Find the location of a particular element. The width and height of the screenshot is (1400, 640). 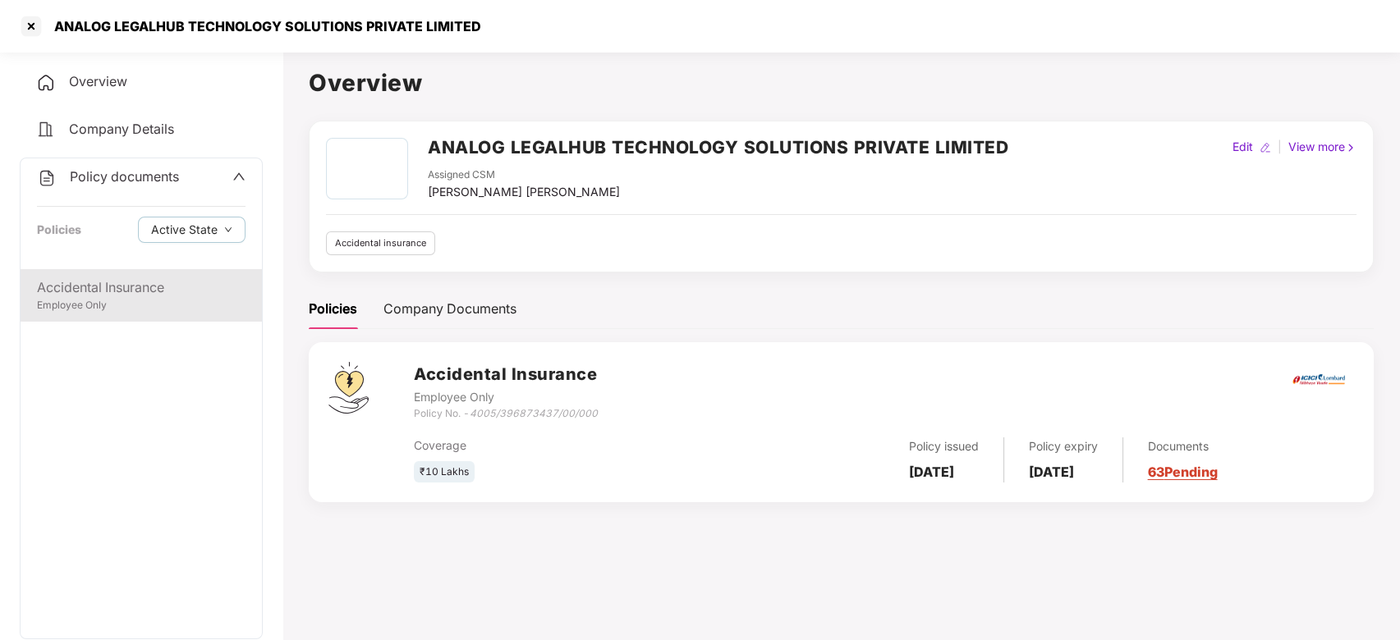

h1: Overview is located at coordinates (841, 83).